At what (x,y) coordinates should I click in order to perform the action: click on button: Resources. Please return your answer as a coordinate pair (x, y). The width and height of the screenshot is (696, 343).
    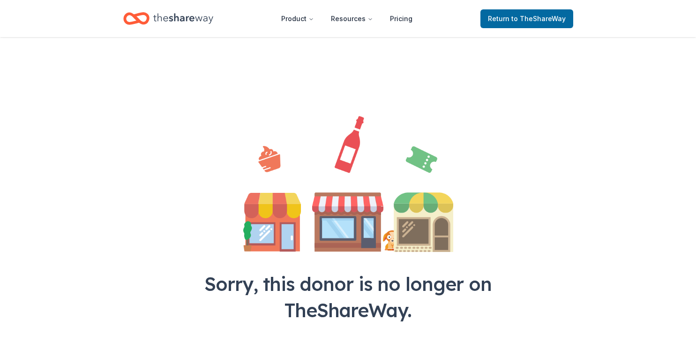
    Looking at the image, I should click on (352, 19).